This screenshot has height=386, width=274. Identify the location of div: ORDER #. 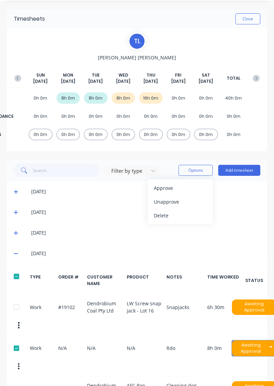
(71, 280).